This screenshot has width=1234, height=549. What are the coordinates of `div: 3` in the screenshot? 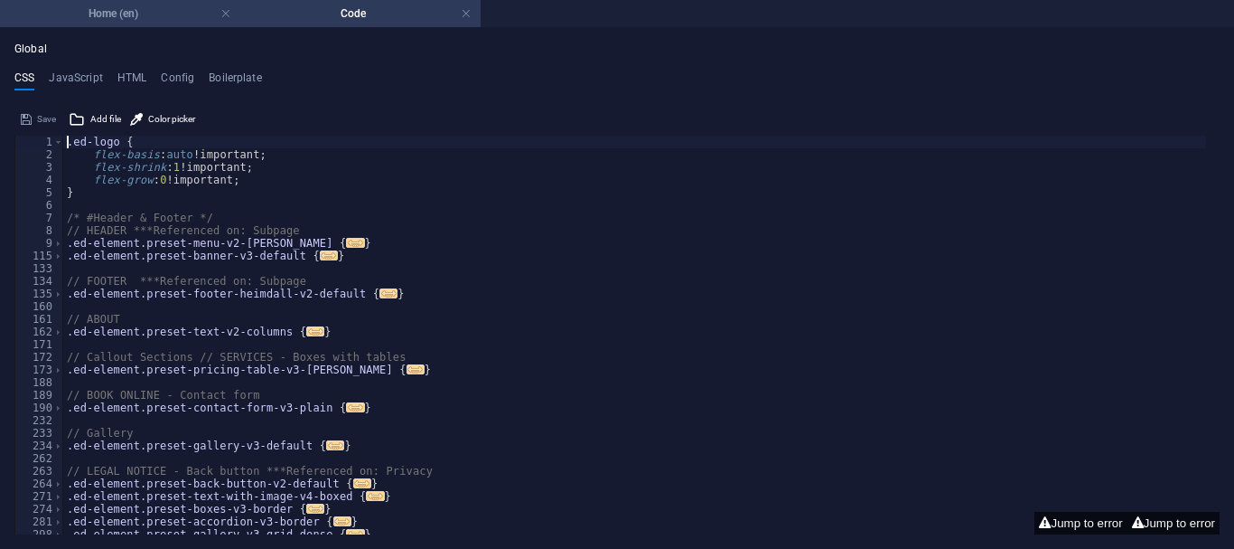 It's located at (40, 167).